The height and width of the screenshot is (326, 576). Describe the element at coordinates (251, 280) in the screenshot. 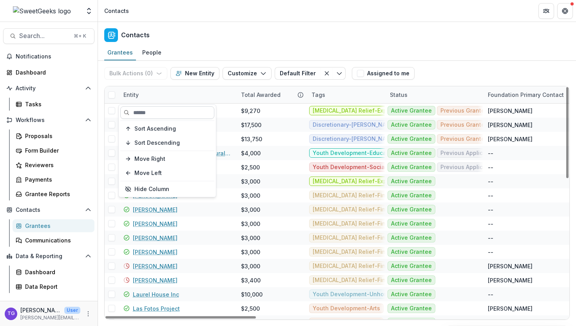

I see `div: $3,400` at that location.